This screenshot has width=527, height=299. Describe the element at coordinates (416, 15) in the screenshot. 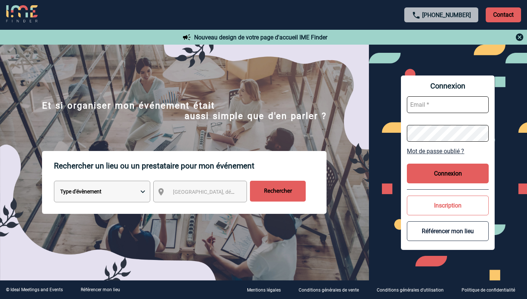

I see `img: call-24-px.png` at that location.